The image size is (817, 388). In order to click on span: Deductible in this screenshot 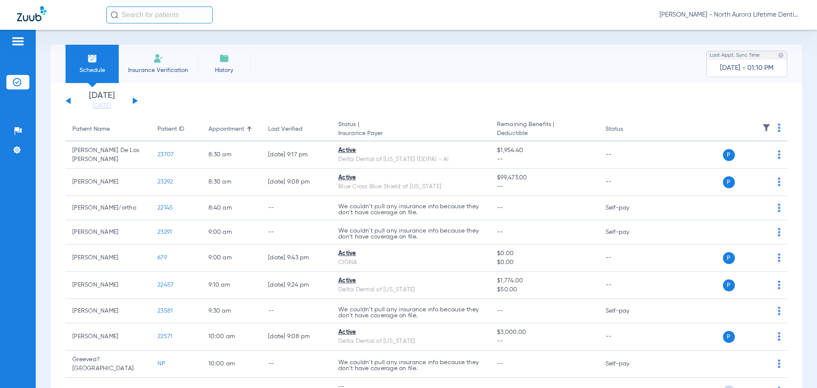, I will do `click(544, 133)`.